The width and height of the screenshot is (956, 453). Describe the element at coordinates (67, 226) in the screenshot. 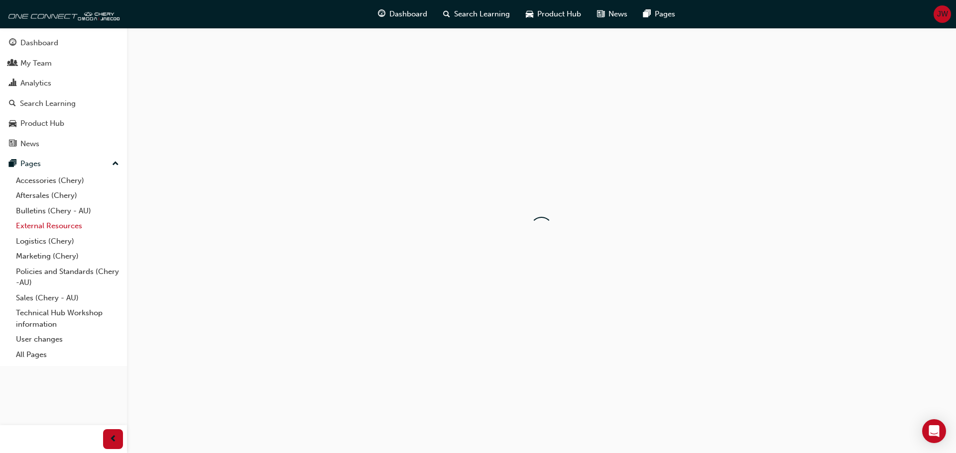

I see `a: External Resources` at that location.